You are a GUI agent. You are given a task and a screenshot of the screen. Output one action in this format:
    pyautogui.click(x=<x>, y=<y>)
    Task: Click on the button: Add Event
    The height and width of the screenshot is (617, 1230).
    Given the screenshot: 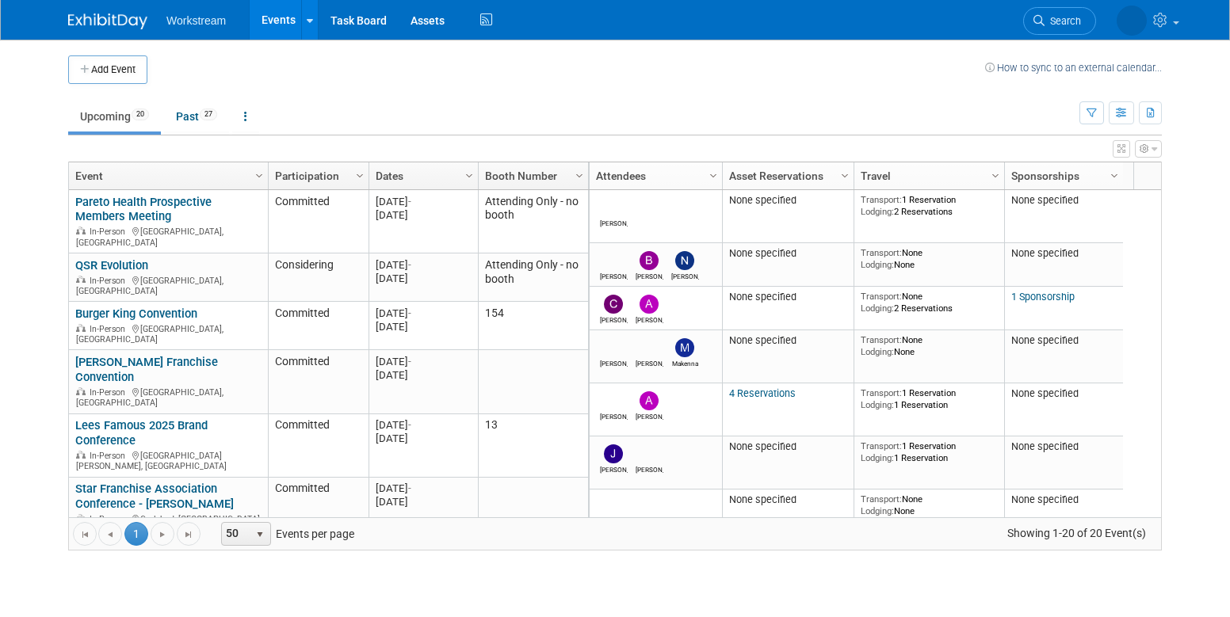 What is the action you would take?
    pyautogui.click(x=108, y=70)
    